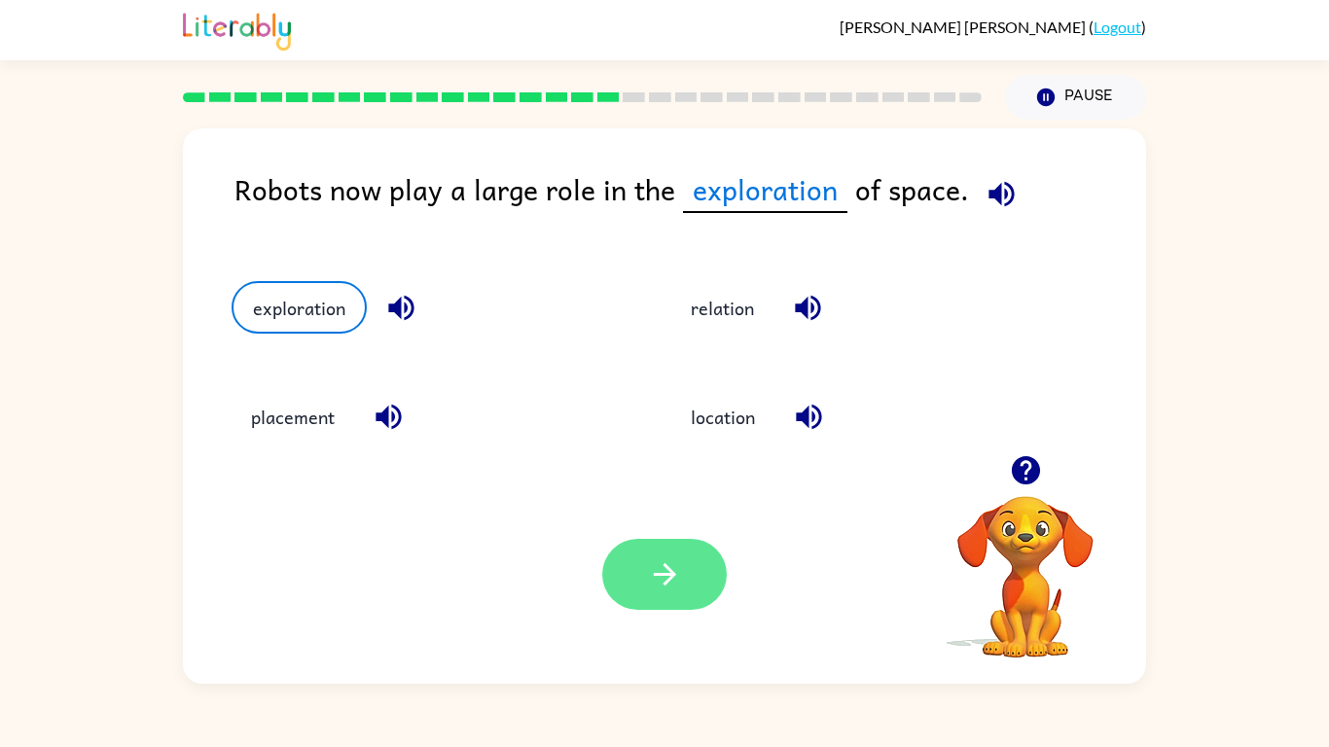 Image resolution: width=1329 pixels, height=747 pixels. What do you see at coordinates (293, 417) in the screenshot?
I see `button: placement` at bounding box center [293, 417].